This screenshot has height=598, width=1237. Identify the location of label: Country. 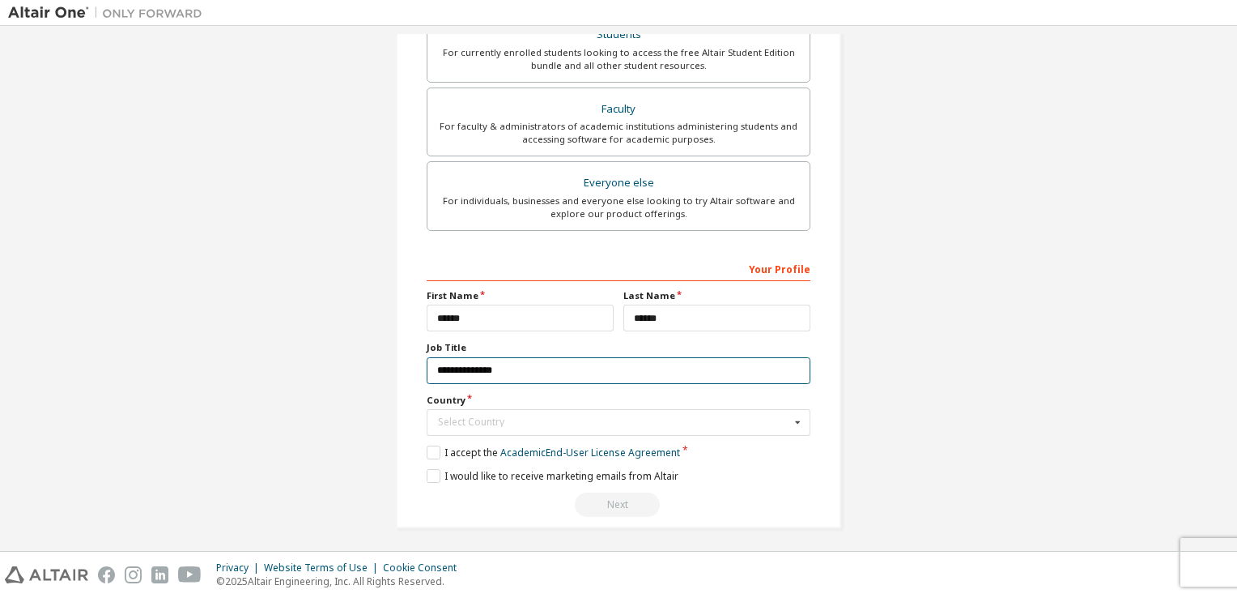
(619, 400).